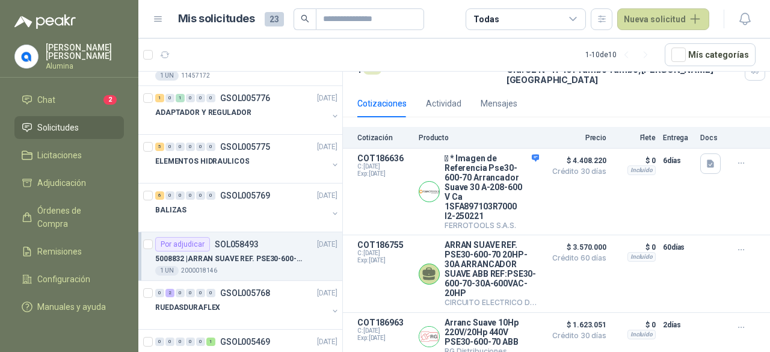 The width and height of the screenshot is (770, 352). What do you see at coordinates (576, 138) in the screenshot?
I see `p: Precio` at bounding box center [576, 138].